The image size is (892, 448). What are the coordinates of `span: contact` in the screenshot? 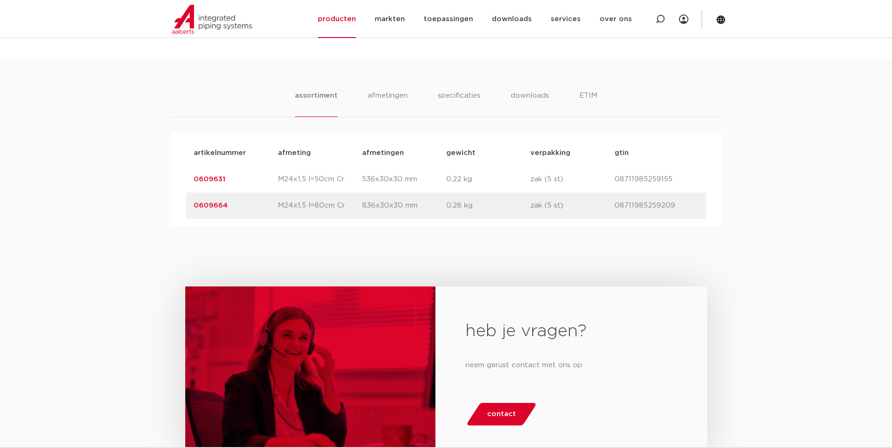 It's located at (501, 415).